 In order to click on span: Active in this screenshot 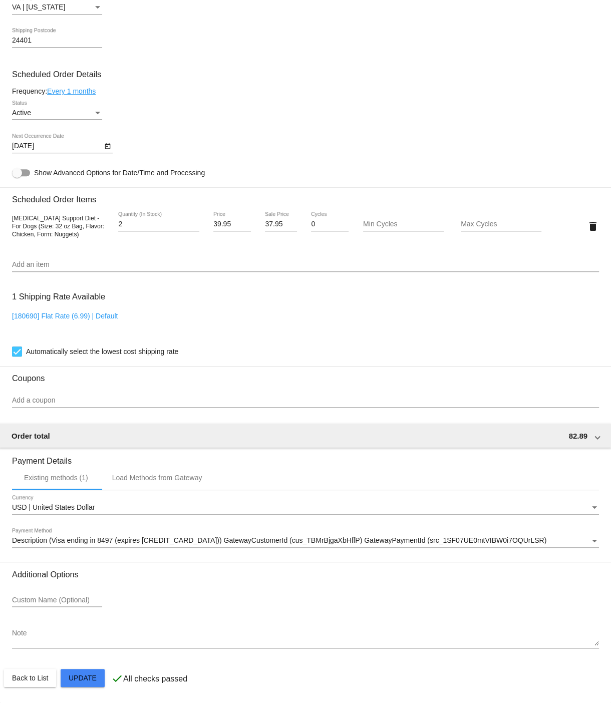, I will do `click(22, 113)`.